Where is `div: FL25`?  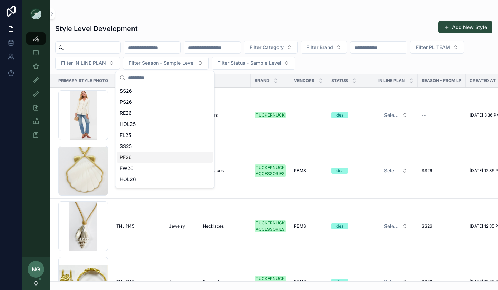 div: FL25 is located at coordinates (165, 135).